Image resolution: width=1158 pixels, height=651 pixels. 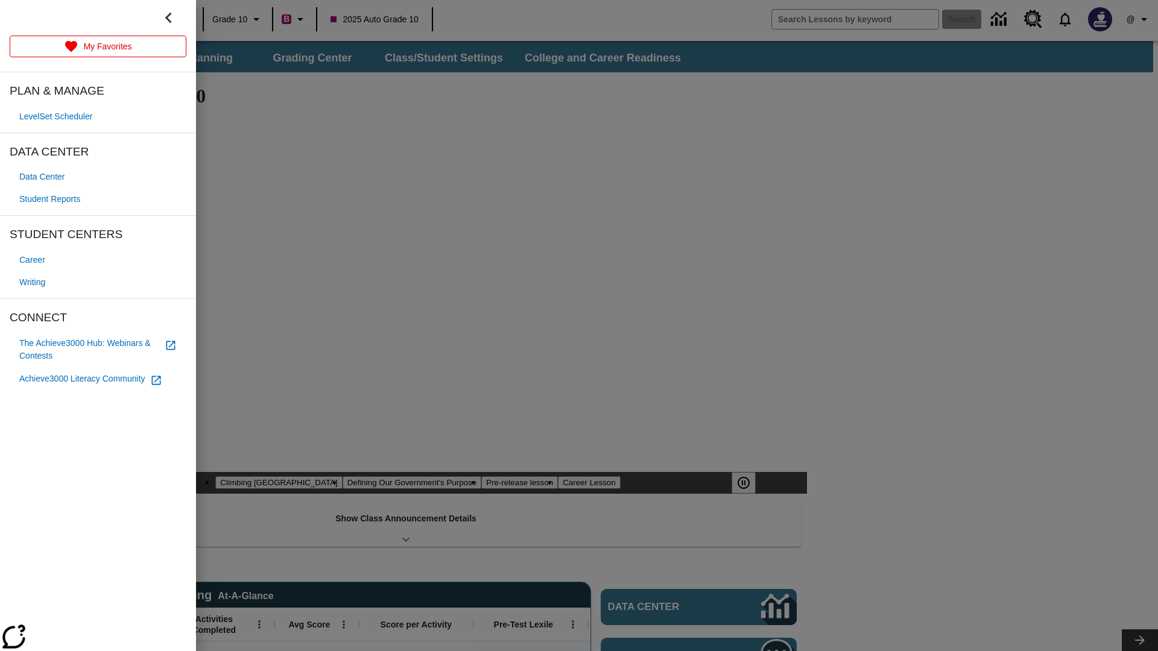 I want to click on span: DATA CENTER, so click(x=98, y=152).